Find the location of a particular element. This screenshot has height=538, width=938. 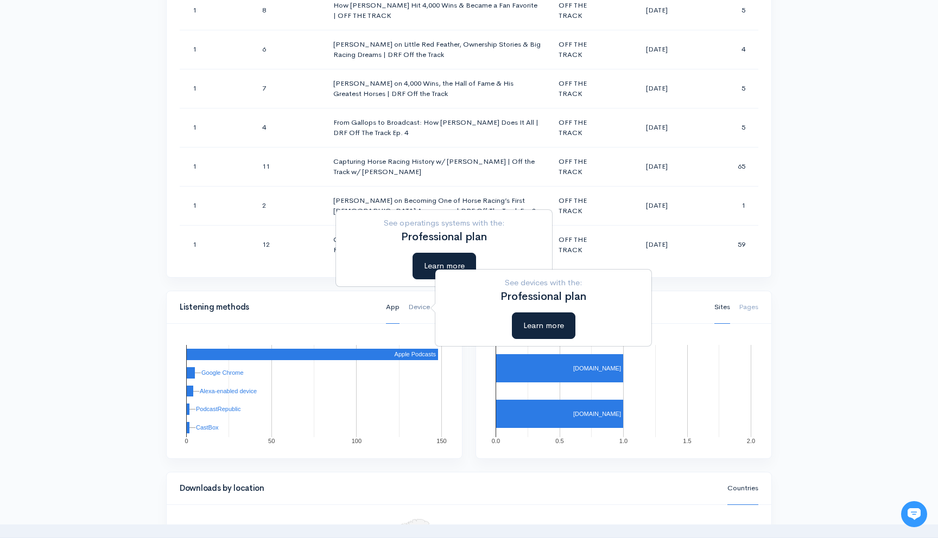

text: CastBox is located at coordinates (207, 428).